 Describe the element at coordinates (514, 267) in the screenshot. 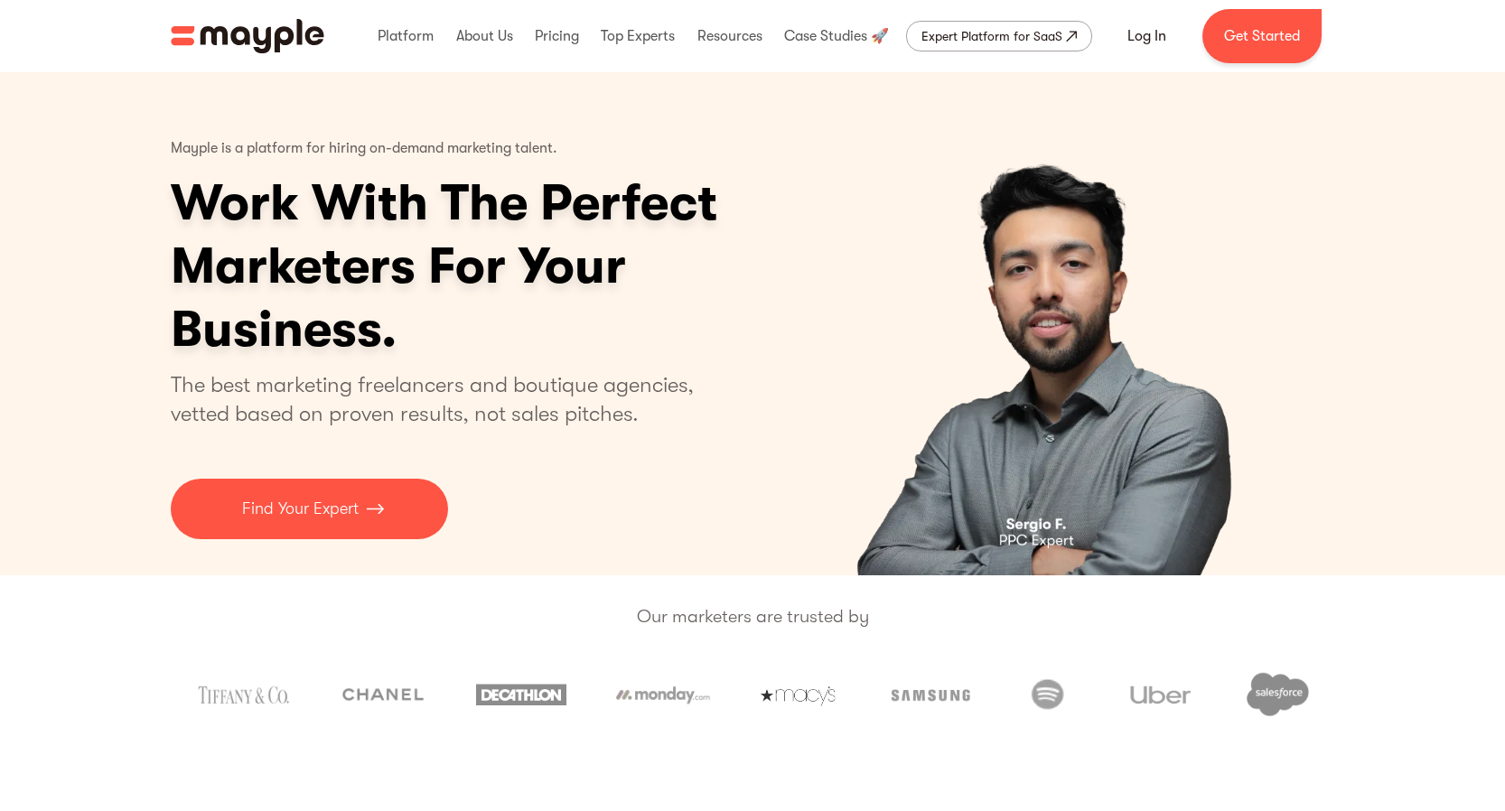

I see `h1: Work With The Perfect Marketers For Your Business.` at that location.